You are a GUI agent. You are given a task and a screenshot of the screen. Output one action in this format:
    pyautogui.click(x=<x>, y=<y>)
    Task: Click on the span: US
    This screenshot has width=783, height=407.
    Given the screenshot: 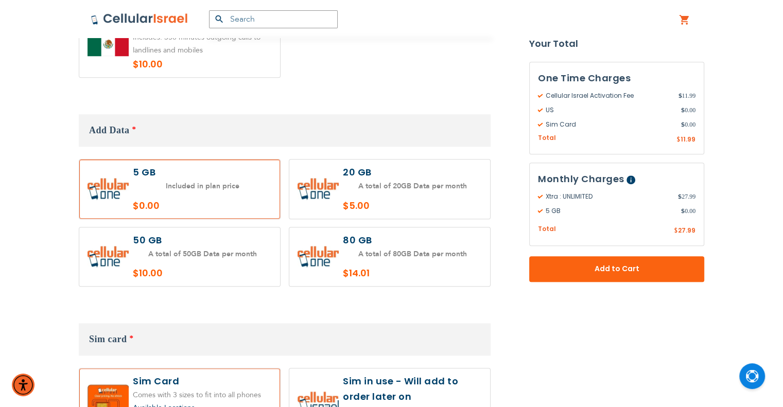 What is the action you would take?
    pyautogui.click(x=609, y=110)
    